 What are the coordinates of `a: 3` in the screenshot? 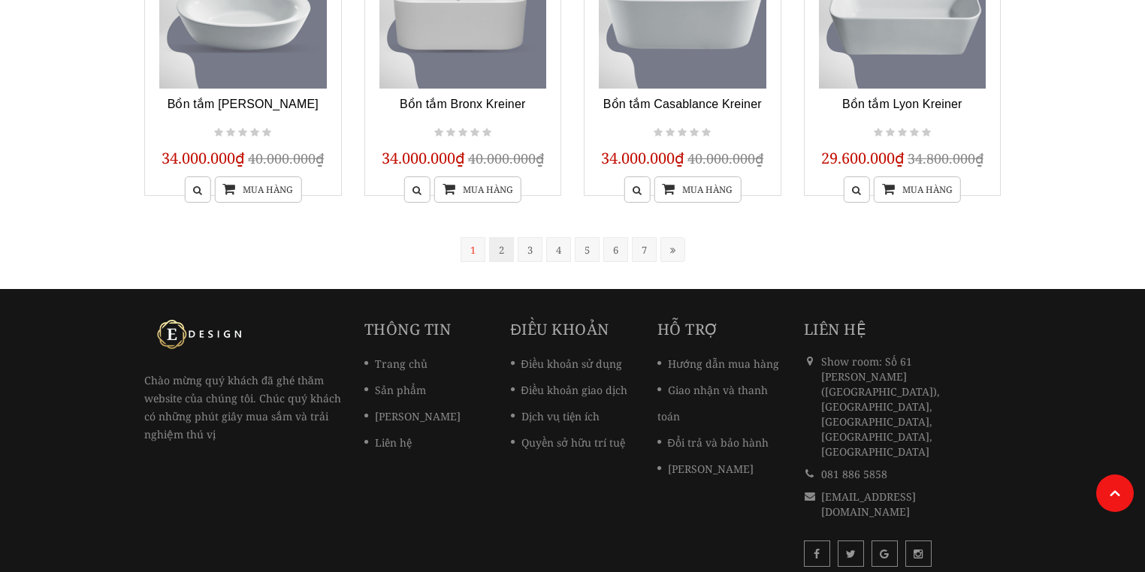 It's located at (529, 249).